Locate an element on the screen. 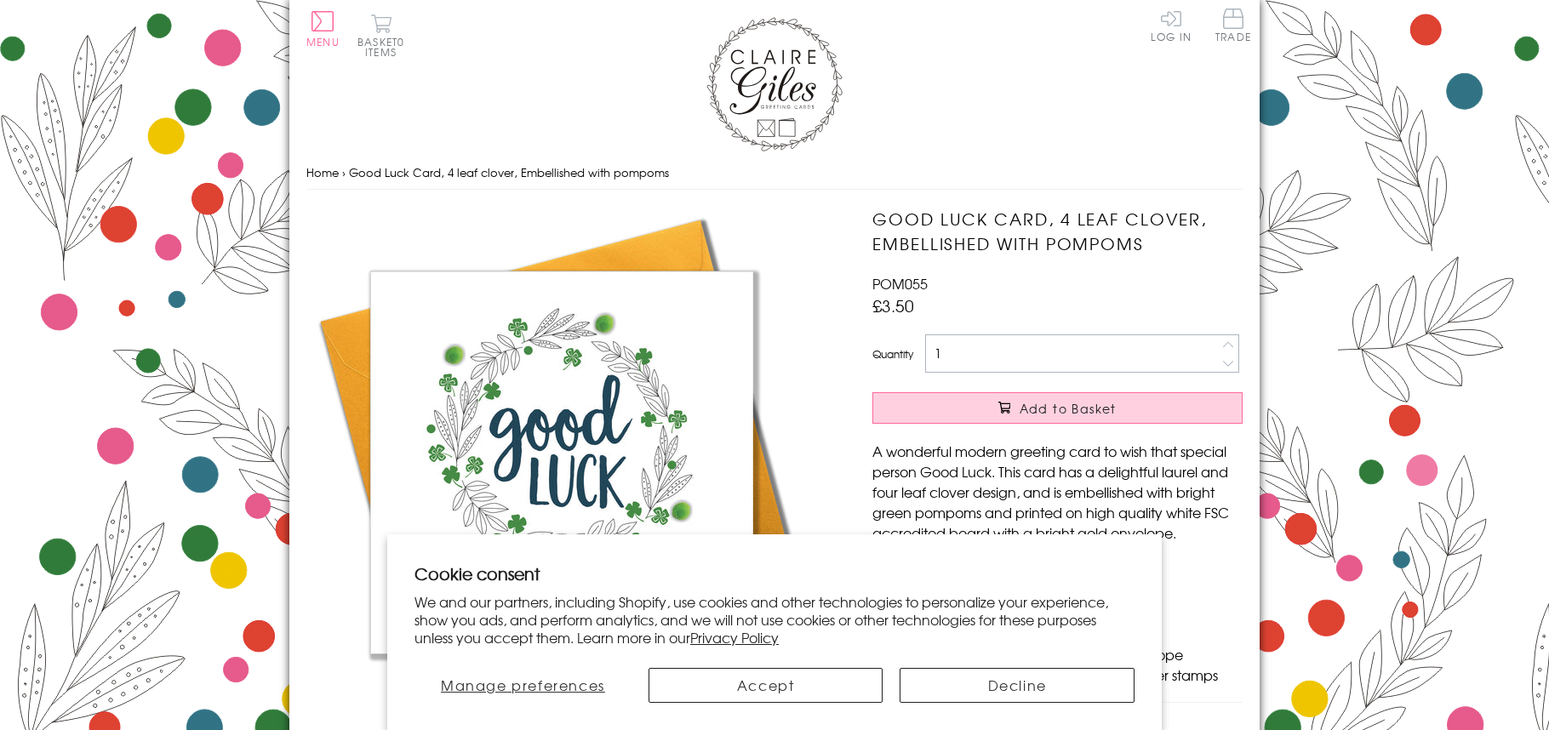 The width and height of the screenshot is (1549, 730). button: Accept is located at coordinates (766, 685).